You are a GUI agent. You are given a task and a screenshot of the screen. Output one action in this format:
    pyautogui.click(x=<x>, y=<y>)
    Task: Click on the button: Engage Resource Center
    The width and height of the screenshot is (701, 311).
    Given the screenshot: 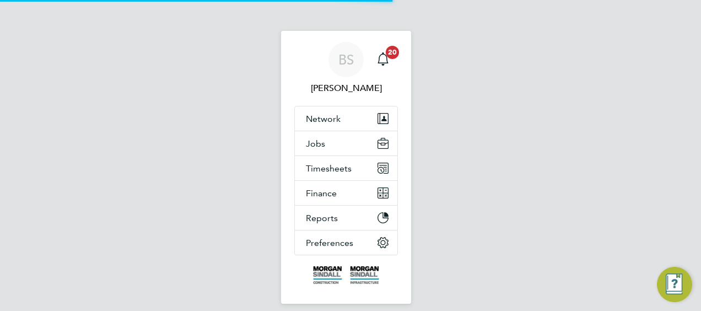 What is the action you would take?
    pyautogui.click(x=675, y=284)
    